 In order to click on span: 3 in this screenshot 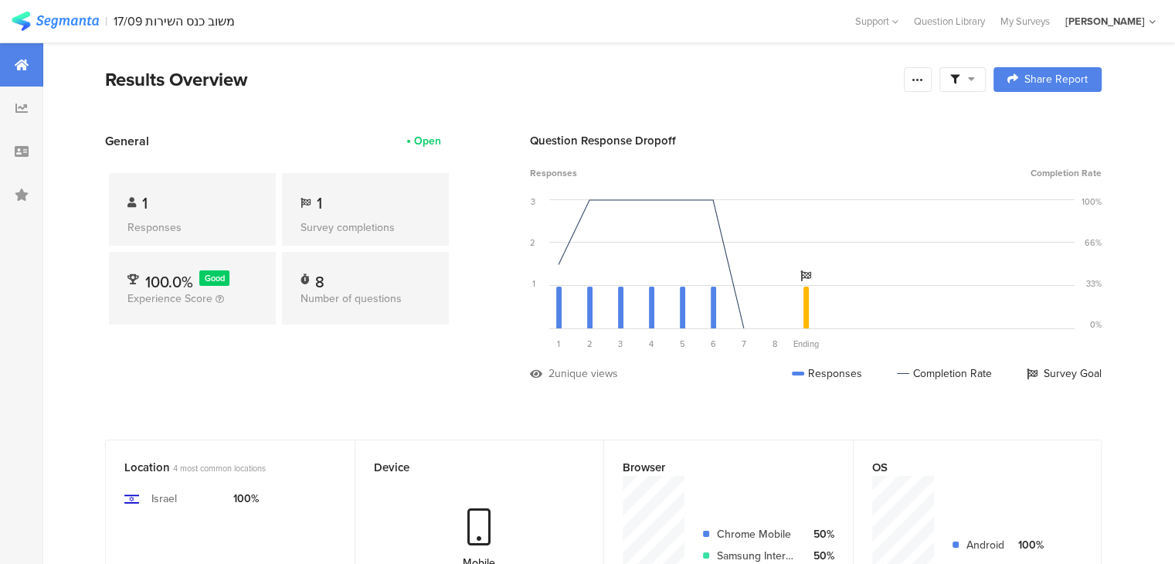, I will do `click(621, 344)`.